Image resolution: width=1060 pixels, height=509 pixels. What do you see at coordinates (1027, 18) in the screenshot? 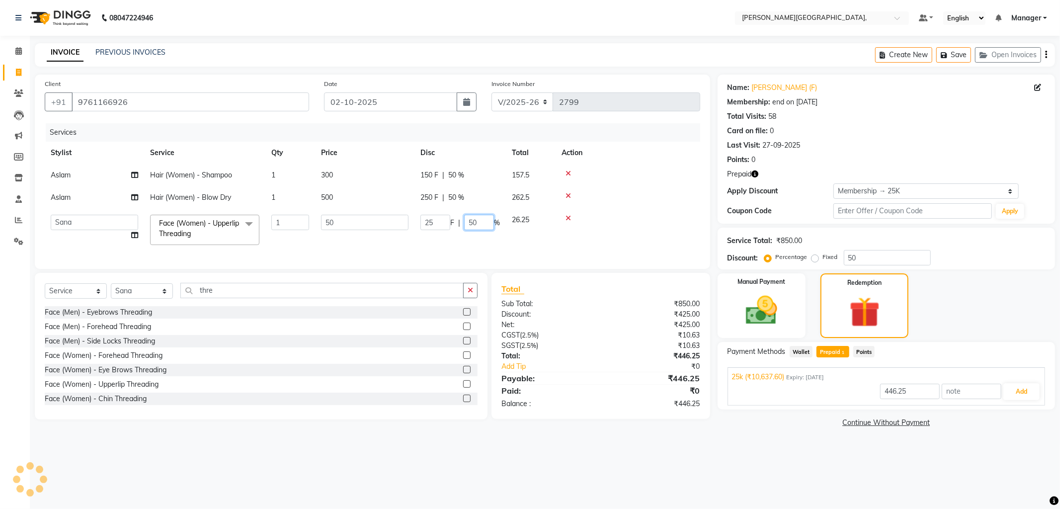
I see `span: Manager` at bounding box center [1027, 18].